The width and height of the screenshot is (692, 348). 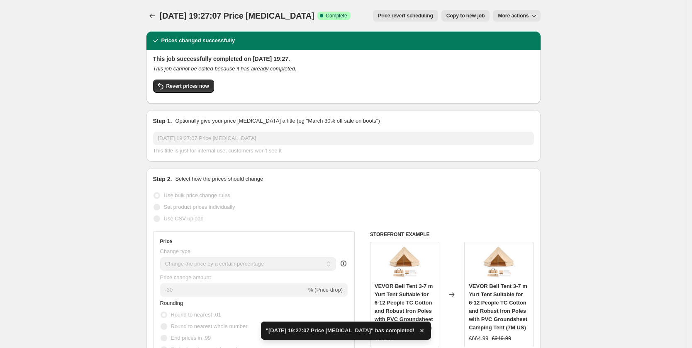 What do you see at coordinates (405, 16) in the screenshot?
I see `button: Price revert scheduling` at bounding box center [405, 16].